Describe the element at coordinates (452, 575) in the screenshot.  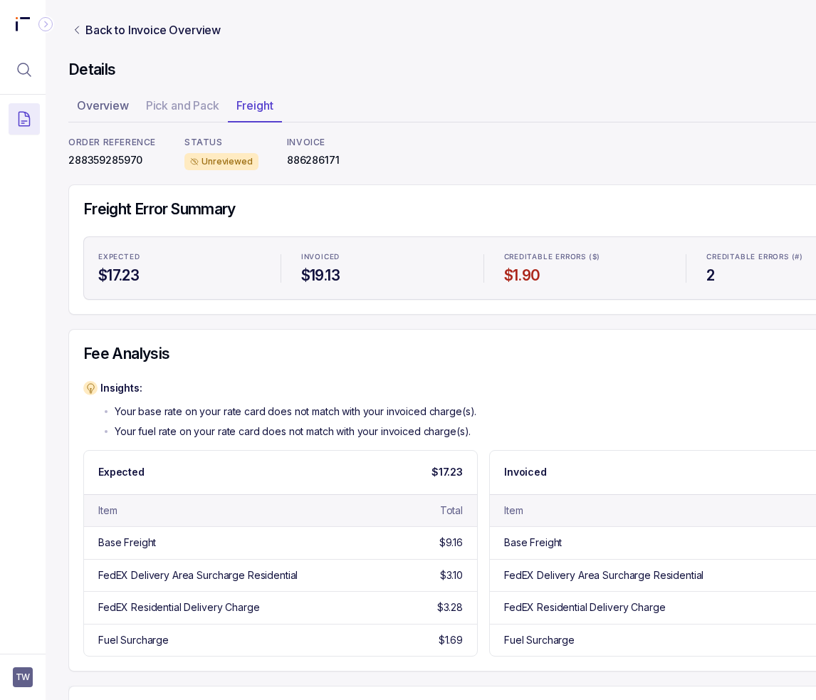
I see `div: $3.10` at that location.